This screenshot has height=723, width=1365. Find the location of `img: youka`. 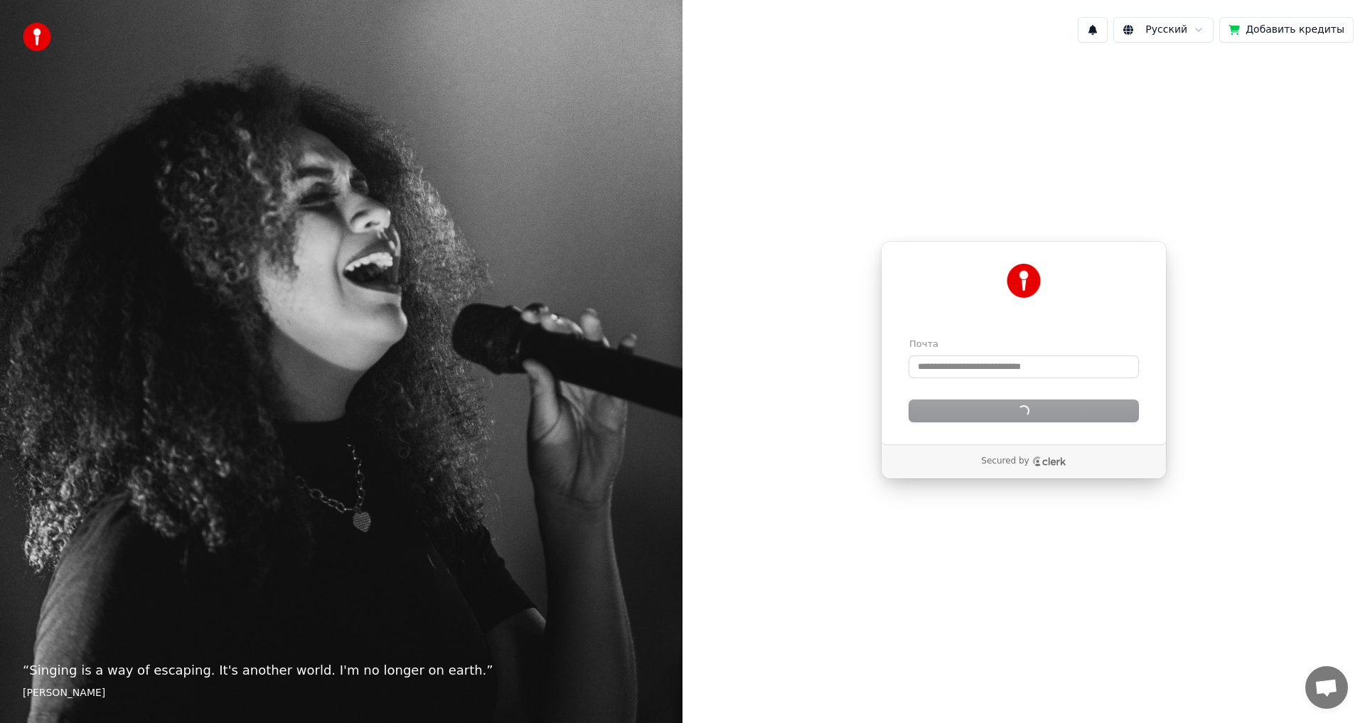

img: youka is located at coordinates (37, 37).